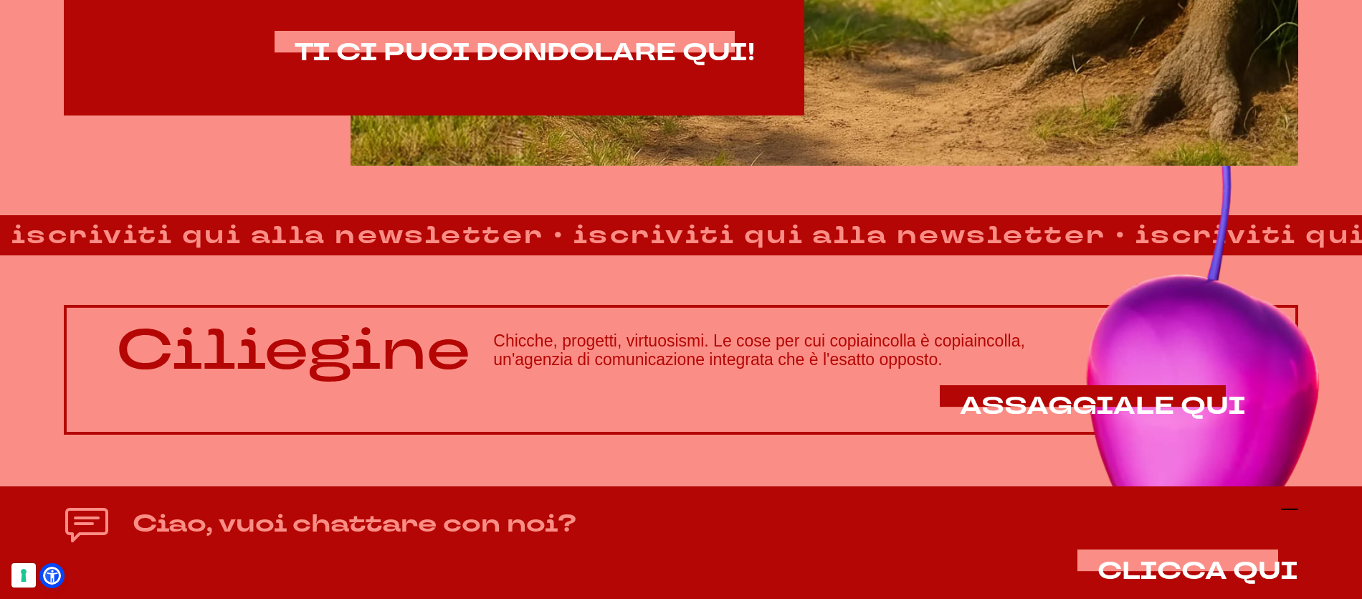 The width and height of the screenshot is (1362, 599). Describe the element at coordinates (52, 575) in the screenshot. I see `a: Open Accessibility Menu` at that location.